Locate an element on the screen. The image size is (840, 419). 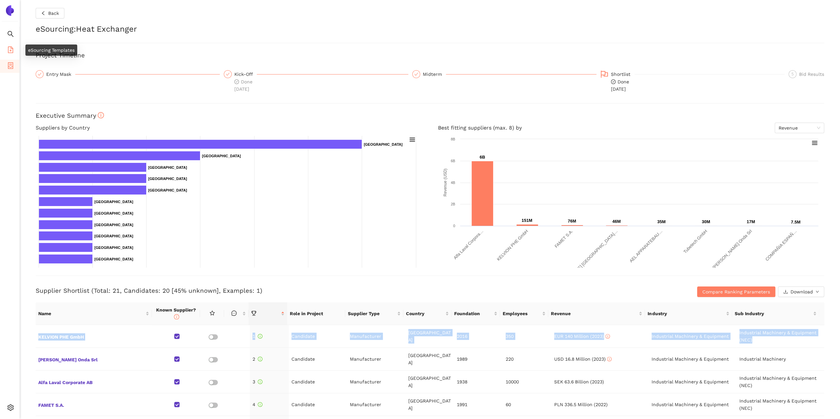
text: 7.5M is located at coordinates (795, 222).